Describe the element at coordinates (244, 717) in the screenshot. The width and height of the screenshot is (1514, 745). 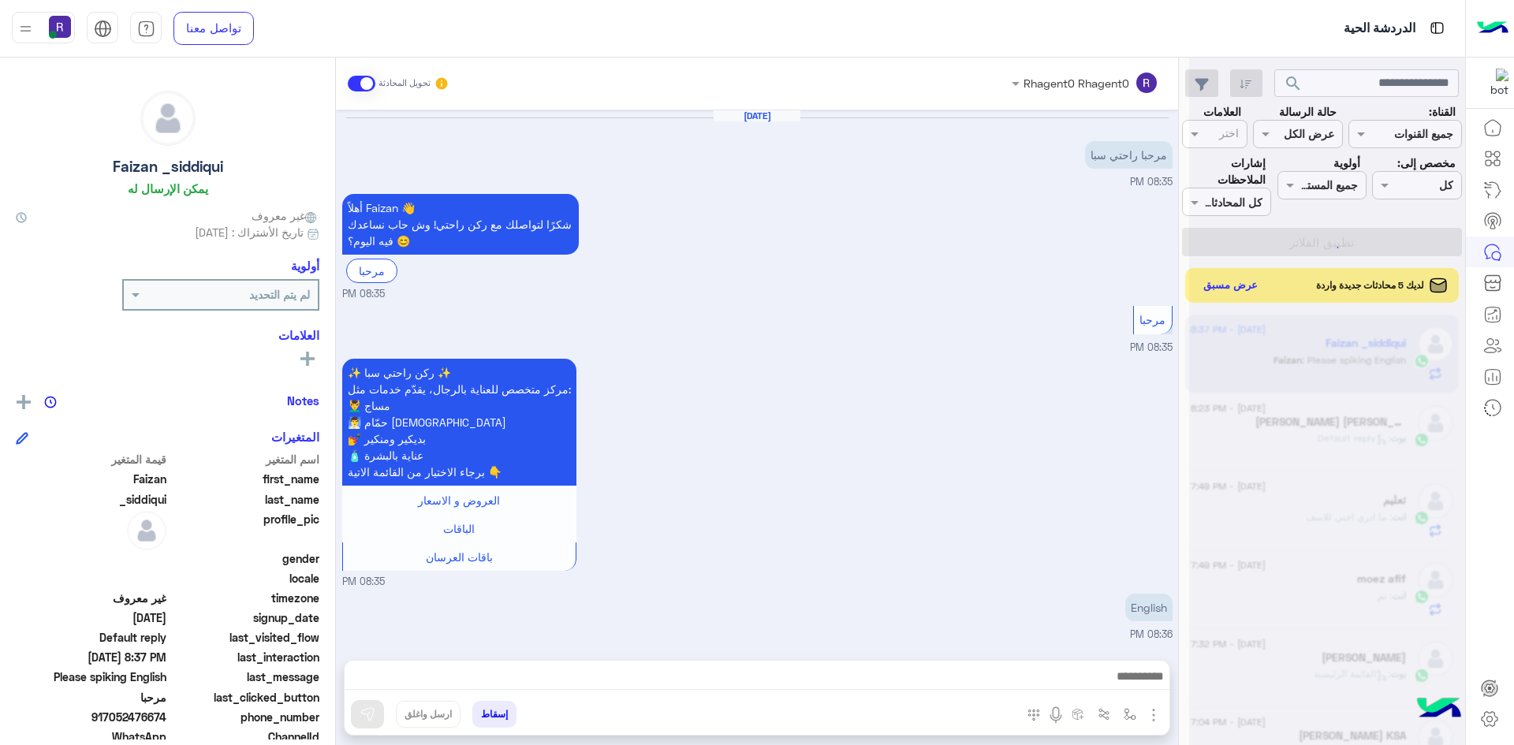
I see `span: phone_number` at that location.